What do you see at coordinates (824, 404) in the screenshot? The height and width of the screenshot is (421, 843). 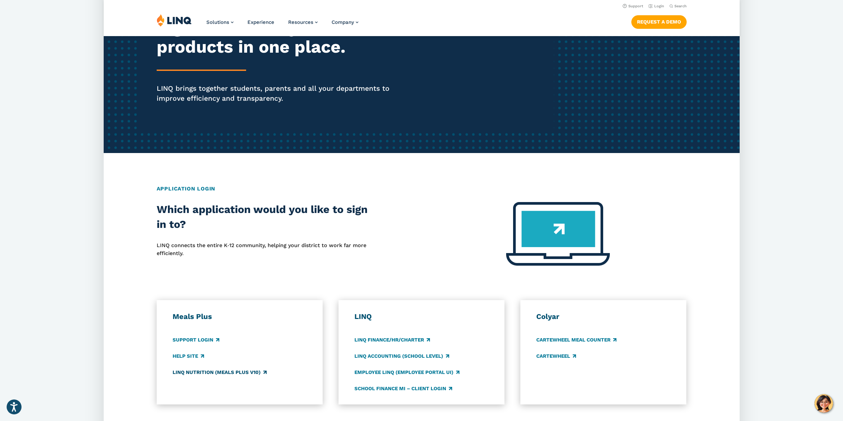 I see `button: Hello, have a question? Let’s chat.` at bounding box center [824, 404].